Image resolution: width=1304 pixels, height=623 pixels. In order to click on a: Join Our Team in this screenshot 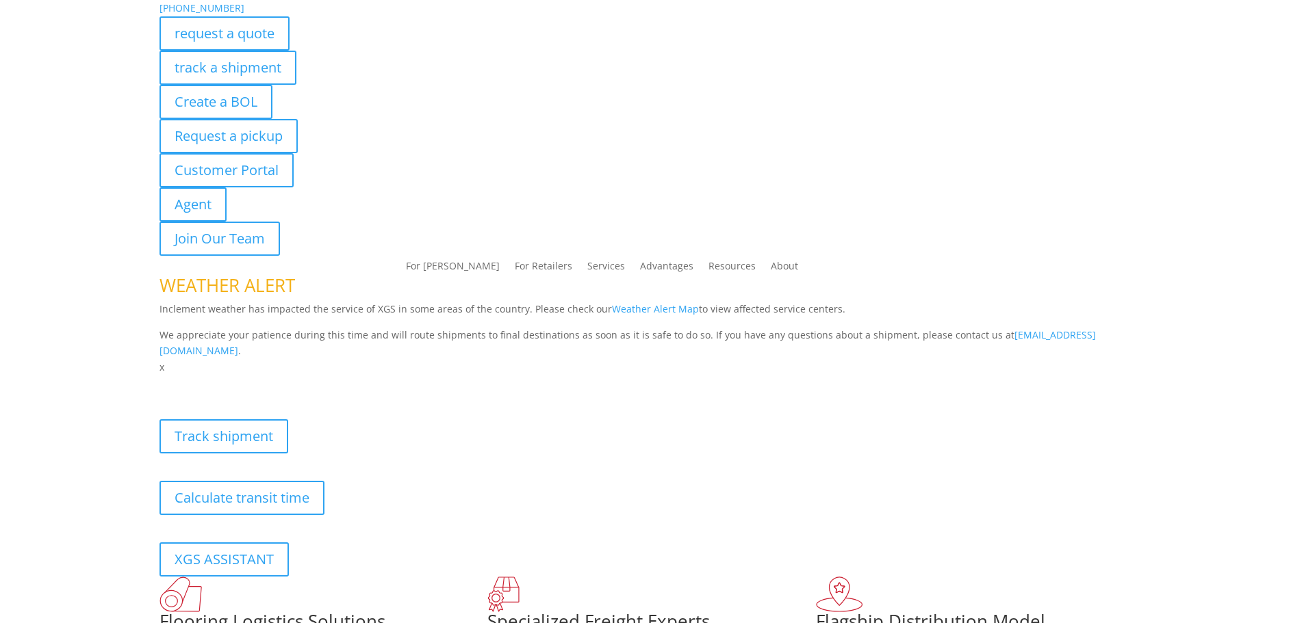, I will do `click(220, 239)`.